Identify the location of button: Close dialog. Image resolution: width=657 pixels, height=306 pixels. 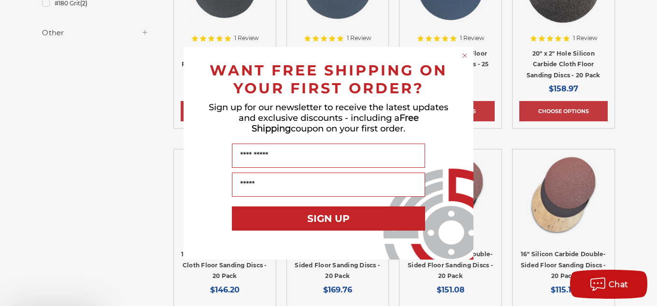
(465, 56).